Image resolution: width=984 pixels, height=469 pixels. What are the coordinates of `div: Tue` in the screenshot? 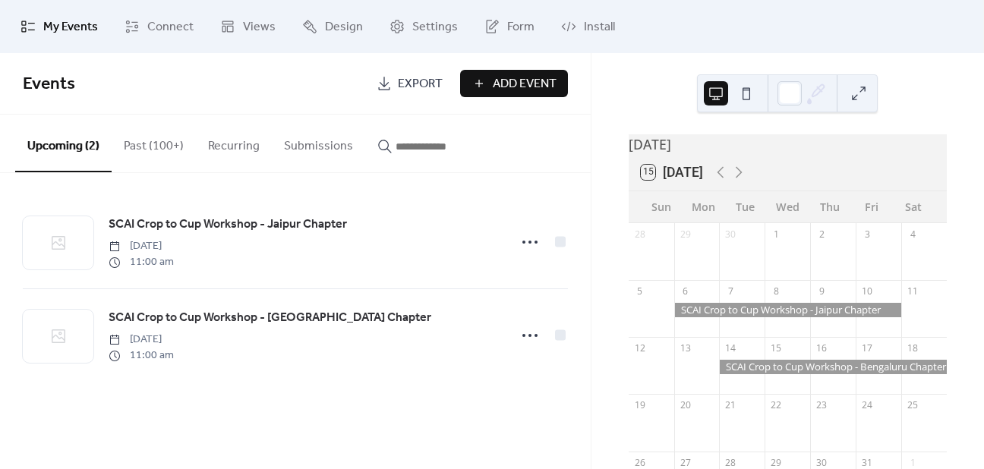 It's located at (745, 206).